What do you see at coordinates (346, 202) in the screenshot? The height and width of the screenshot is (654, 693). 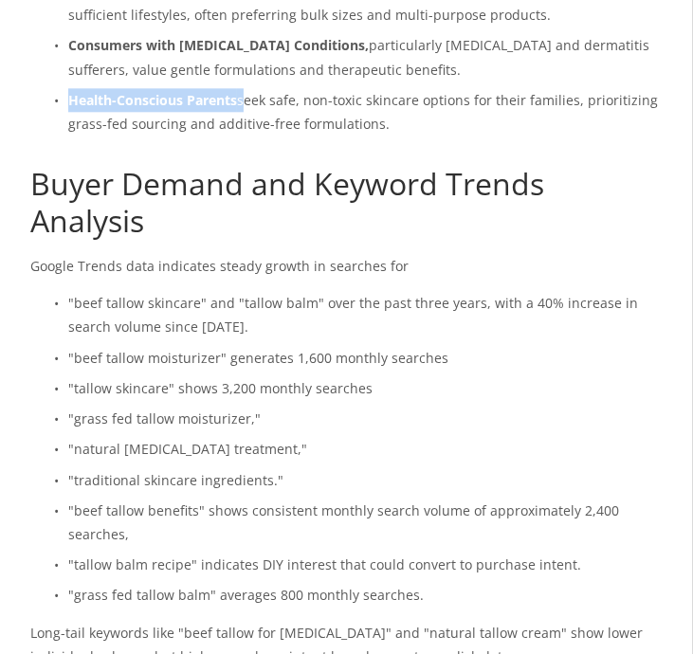 I see `h1: Buyer Demand and Keyword Trends Analysis` at bounding box center [346, 202].